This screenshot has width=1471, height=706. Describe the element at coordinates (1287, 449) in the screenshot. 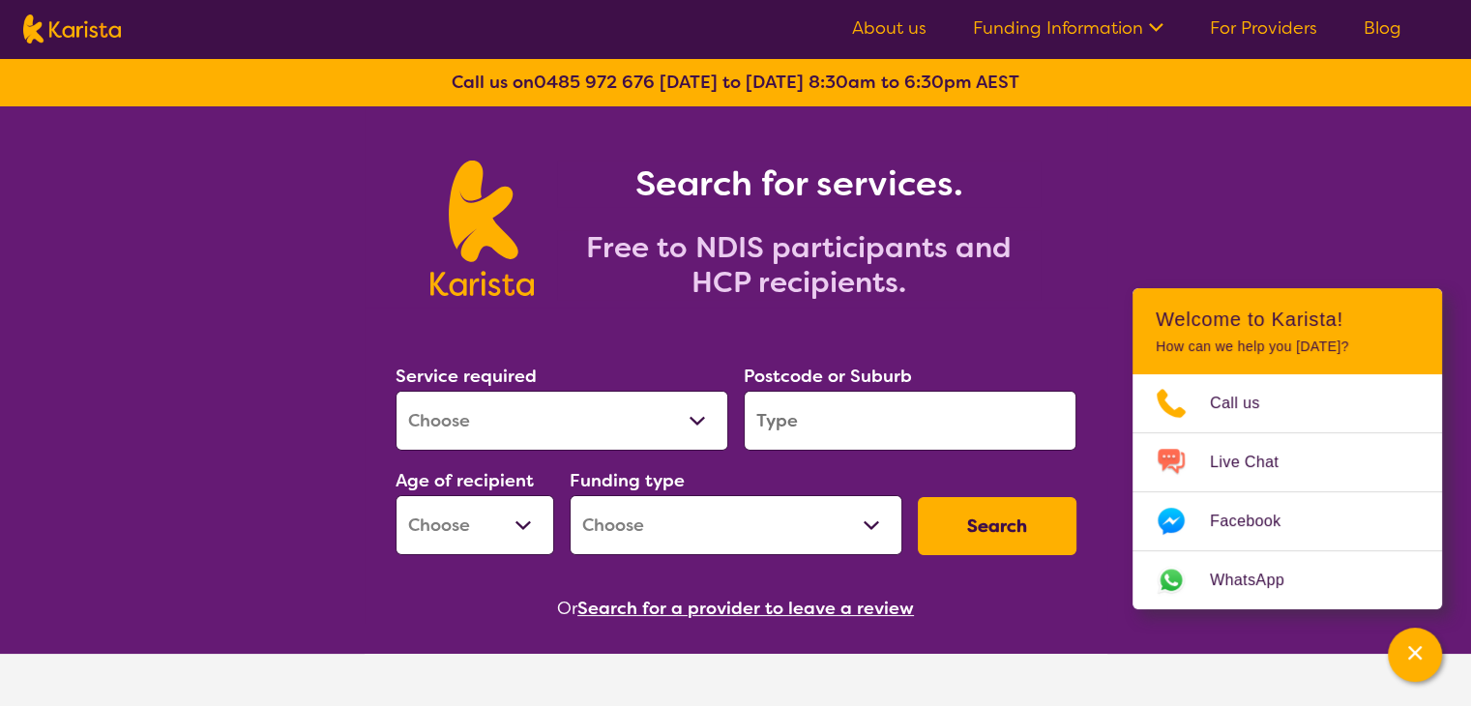

I see `div: Channel Menu` at that location.